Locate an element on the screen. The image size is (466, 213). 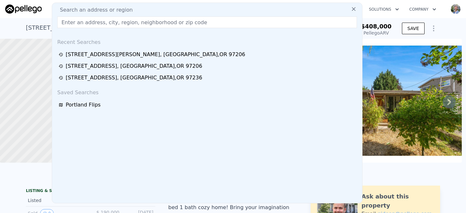
input: Enter an address, city, region, neighborhood or zip code is located at coordinates (207, 22).